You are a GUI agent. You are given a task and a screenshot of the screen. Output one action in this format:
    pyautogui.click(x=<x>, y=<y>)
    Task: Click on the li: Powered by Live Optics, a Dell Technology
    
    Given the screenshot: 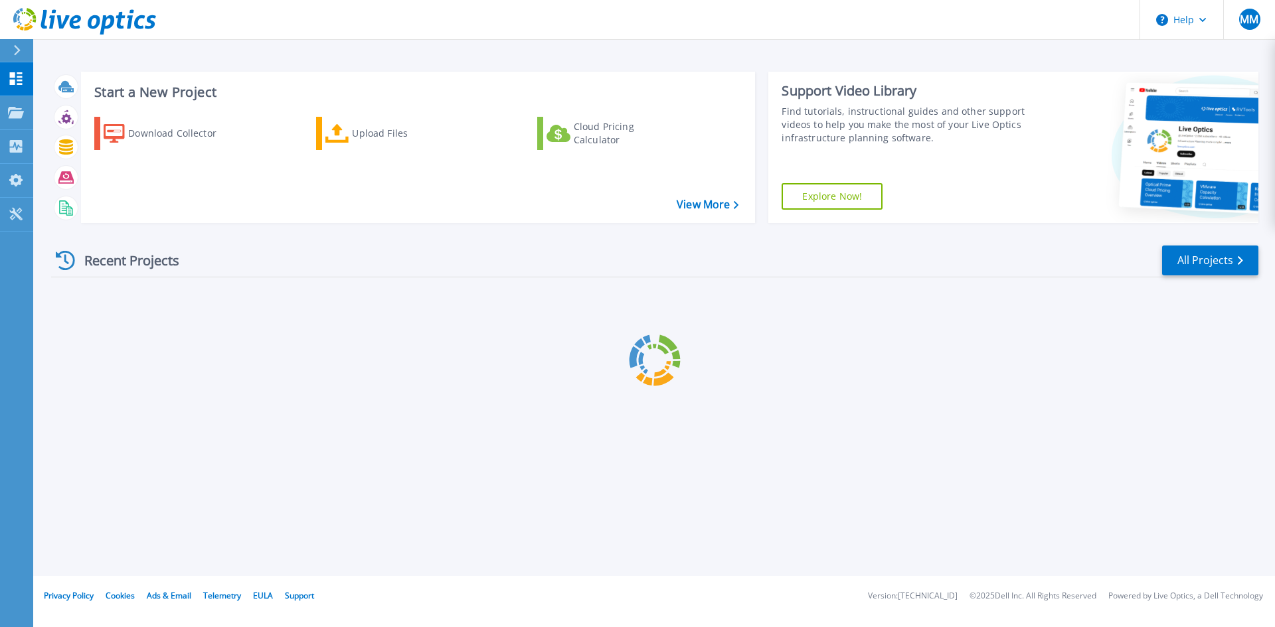 What is the action you would take?
    pyautogui.click(x=1185, y=596)
    